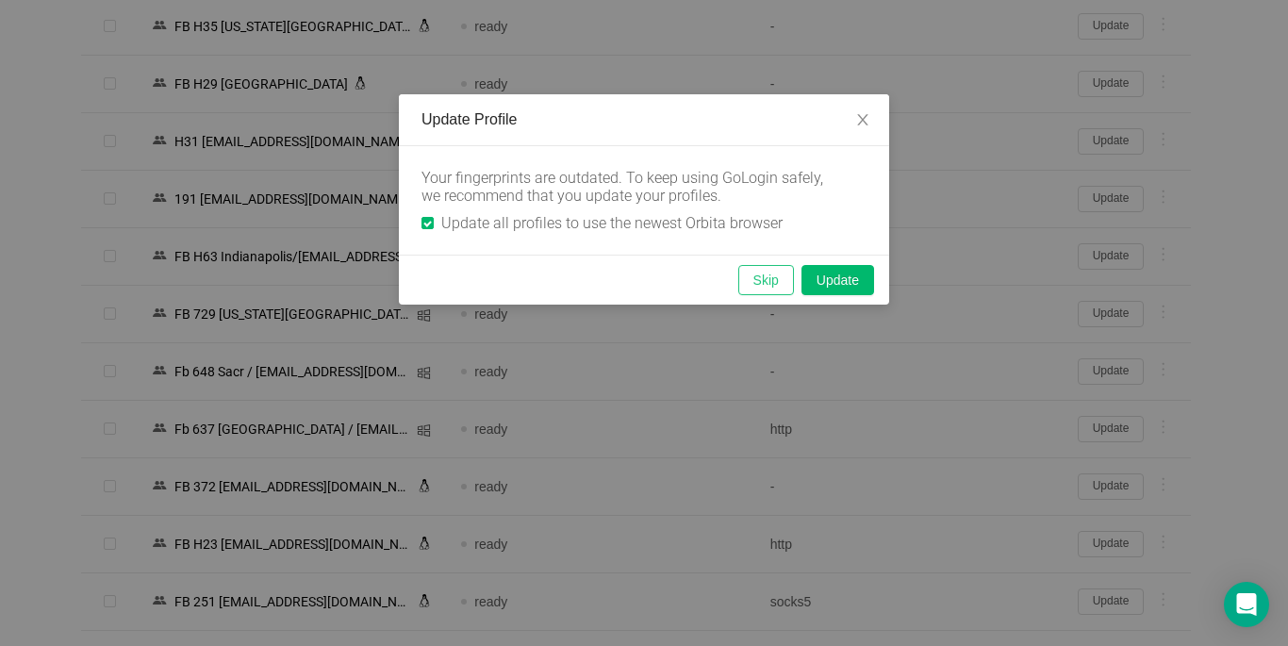 The width and height of the screenshot is (1288, 646). I want to click on button: Update, so click(837, 280).